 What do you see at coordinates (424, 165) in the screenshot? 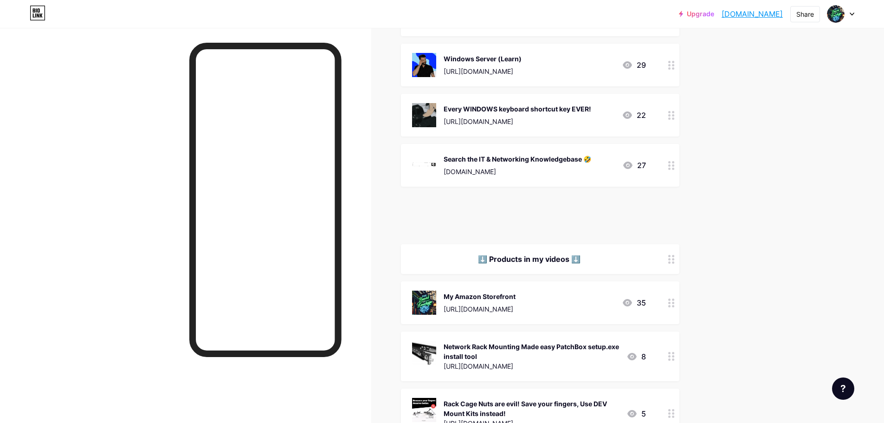
I see `img: Search the IT & Networking Knowledgebase 🤣` at bounding box center [424, 165].